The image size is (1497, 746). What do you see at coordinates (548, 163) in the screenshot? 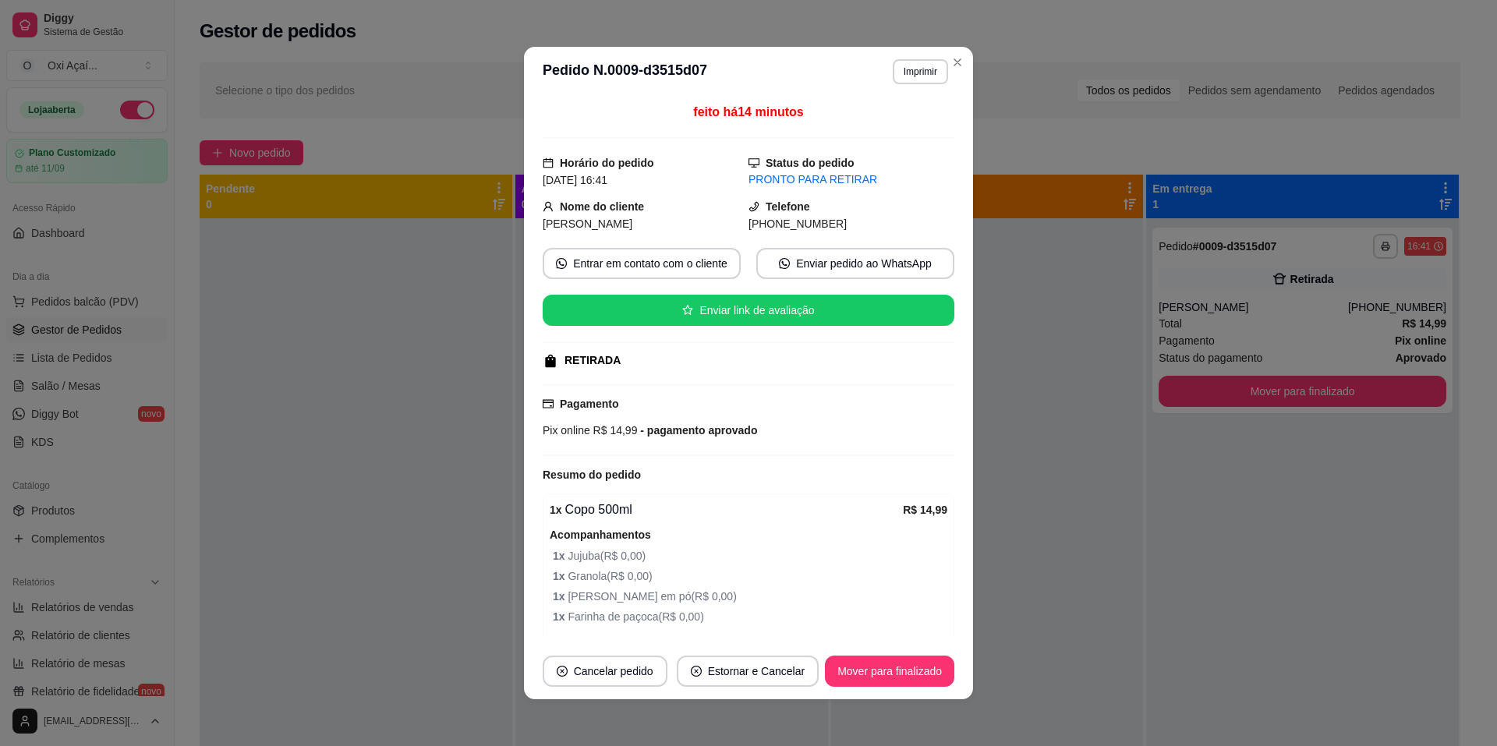
I see `span: calendar` at bounding box center [548, 163].